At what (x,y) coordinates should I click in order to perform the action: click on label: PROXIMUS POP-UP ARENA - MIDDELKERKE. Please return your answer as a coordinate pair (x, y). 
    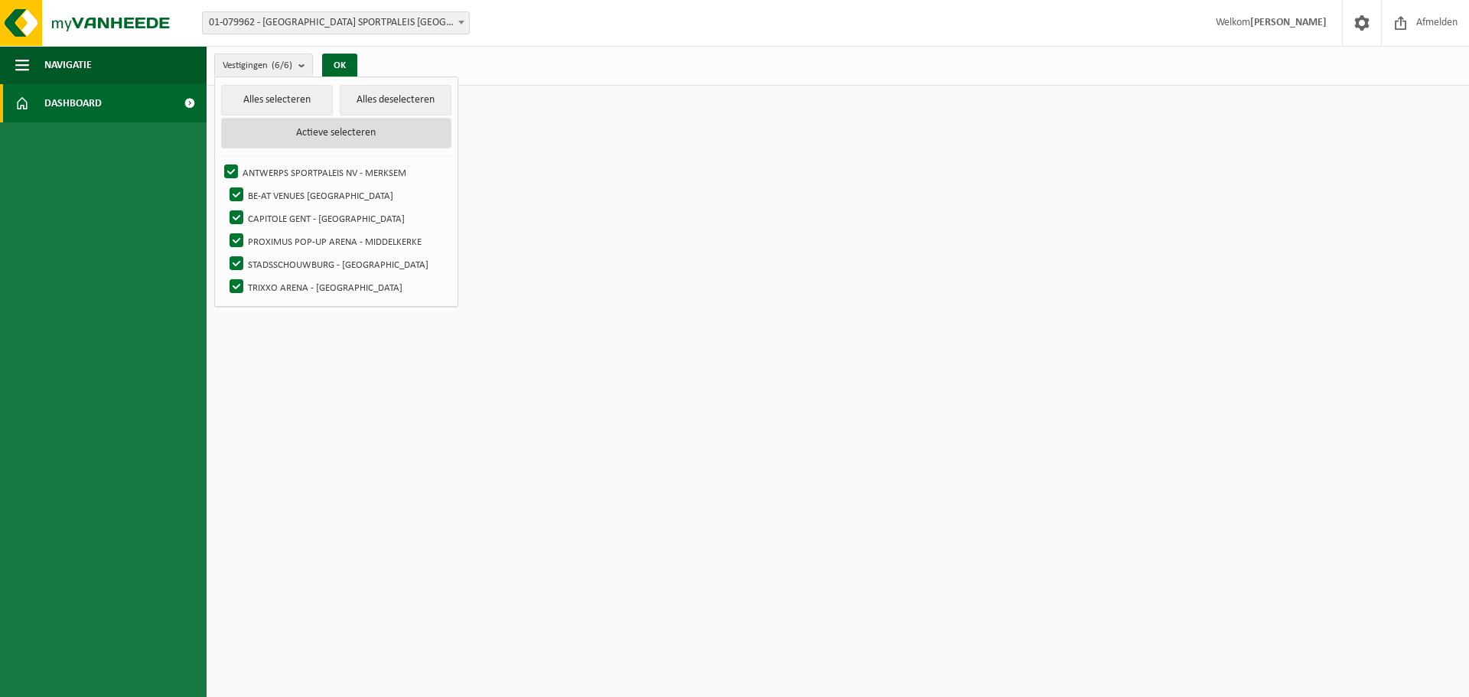
    Looking at the image, I should click on (339, 241).